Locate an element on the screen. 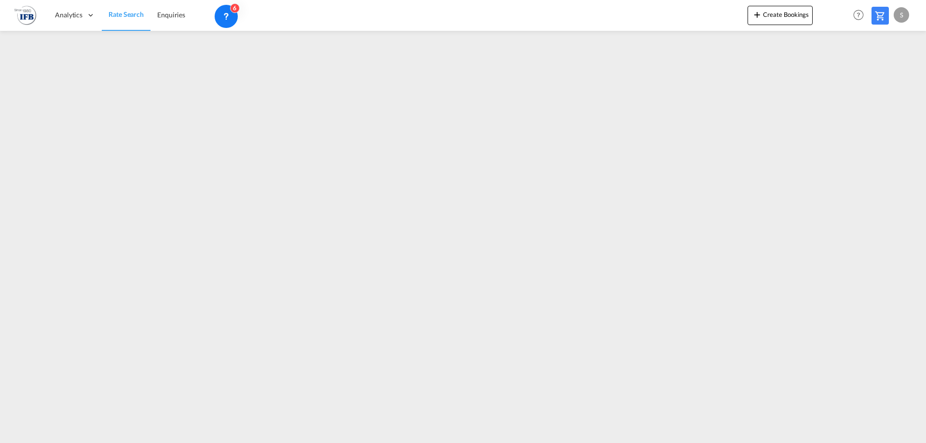 This screenshot has height=443, width=926. div: Help is located at coordinates (861, 15).